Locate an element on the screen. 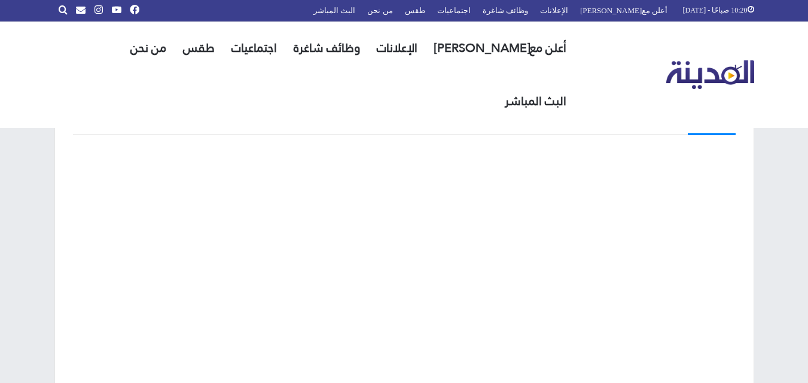 This screenshot has width=808, height=383. a: اجتماعيات is located at coordinates (254, 48).